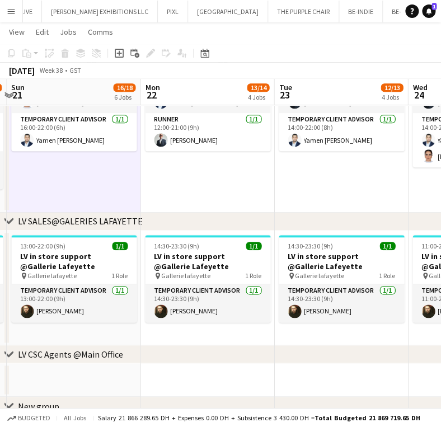 The height and width of the screenshot is (427, 441). Describe the element at coordinates (367, 417) in the screenshot. I see `span: Total Budgeted 21 869 719.65 DH` at that location.